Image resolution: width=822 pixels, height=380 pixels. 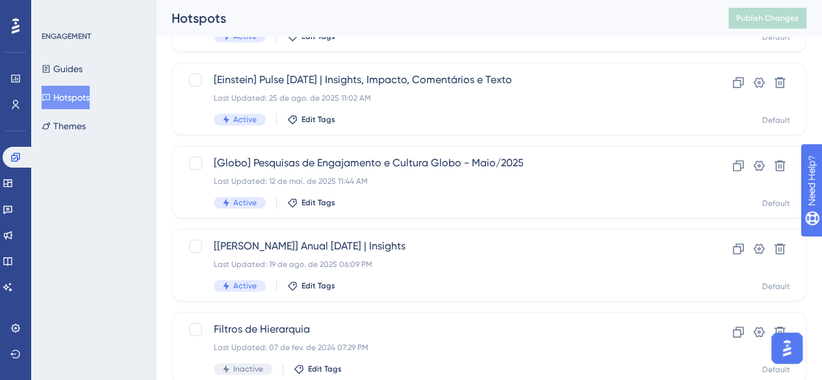 I want to click on button: Guides, so click(x=62, y=69).